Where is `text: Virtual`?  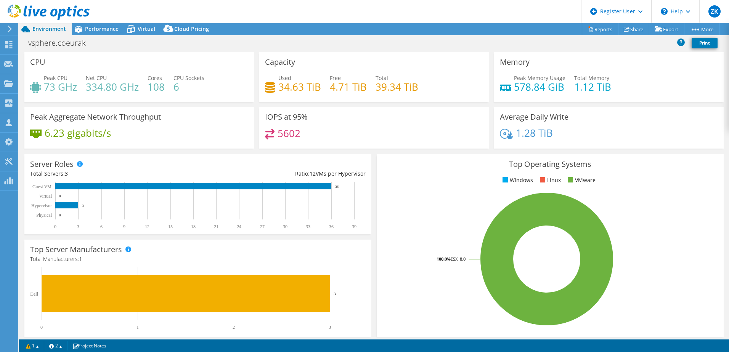
text: Virtual is located at coordinates (46, 196).